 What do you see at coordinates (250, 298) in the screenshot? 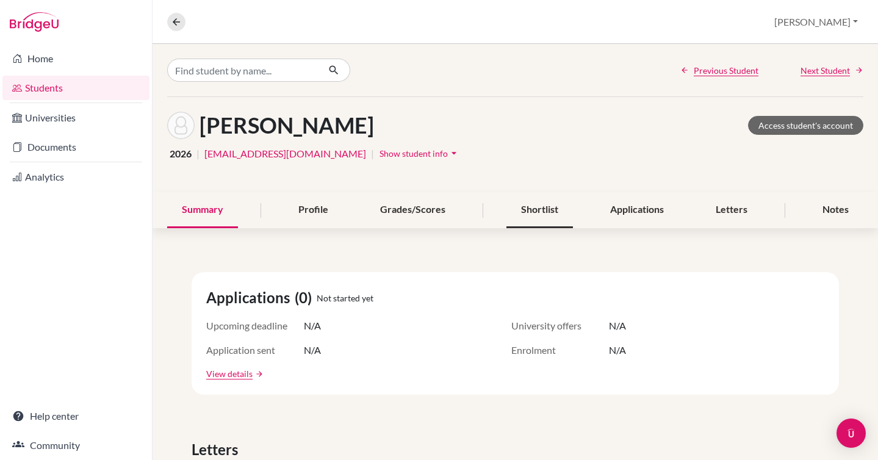
I see `span: Applications` at bounding box center [250, 298].